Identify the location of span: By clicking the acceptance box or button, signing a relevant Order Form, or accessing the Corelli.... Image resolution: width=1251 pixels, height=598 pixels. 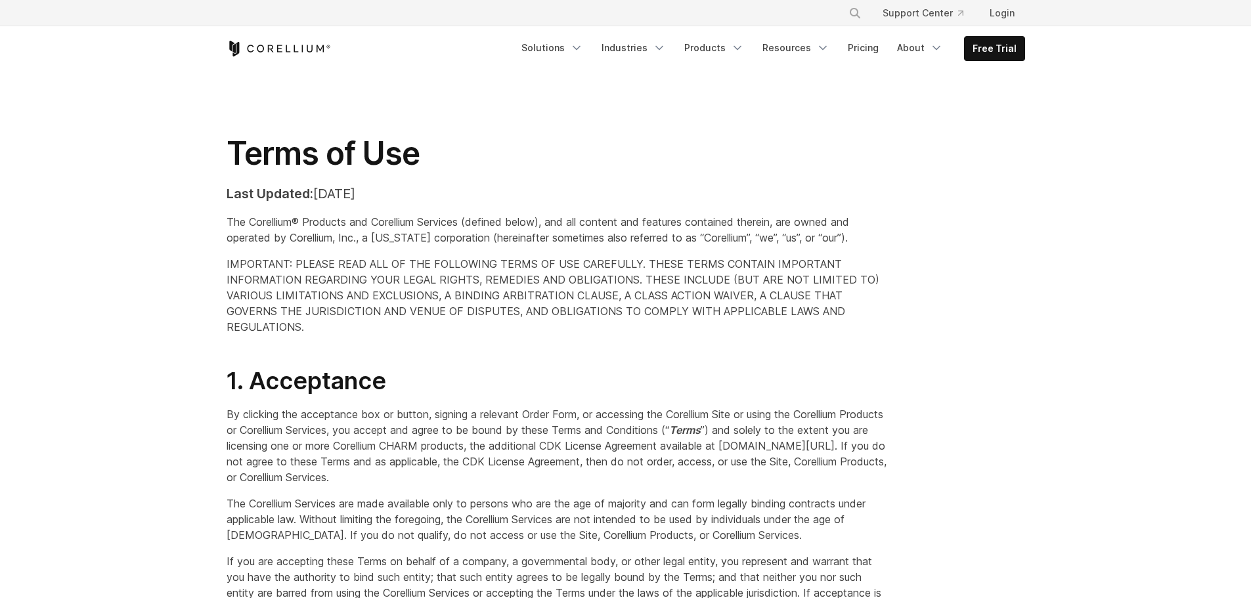
(556, 446).